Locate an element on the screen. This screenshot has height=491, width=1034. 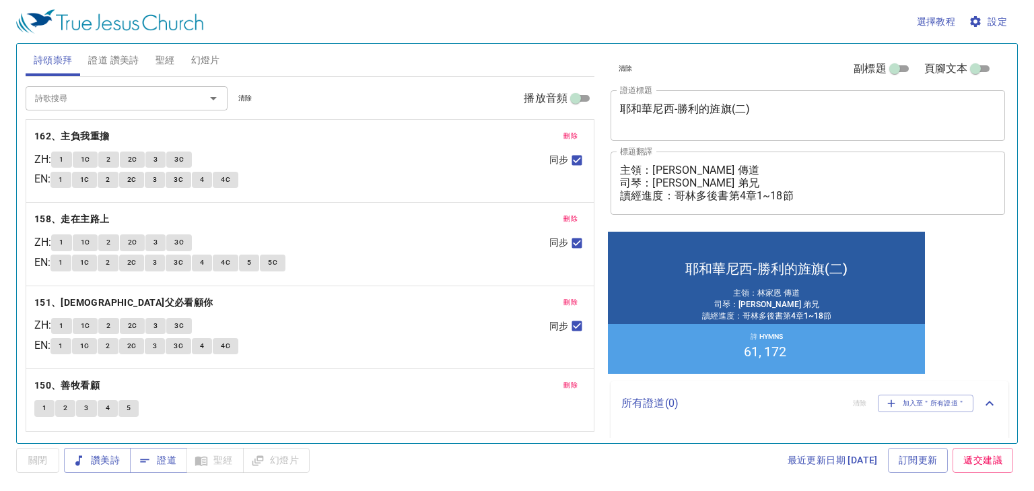
span: 證道 讚美詩 is located at coordinates (113, 60).